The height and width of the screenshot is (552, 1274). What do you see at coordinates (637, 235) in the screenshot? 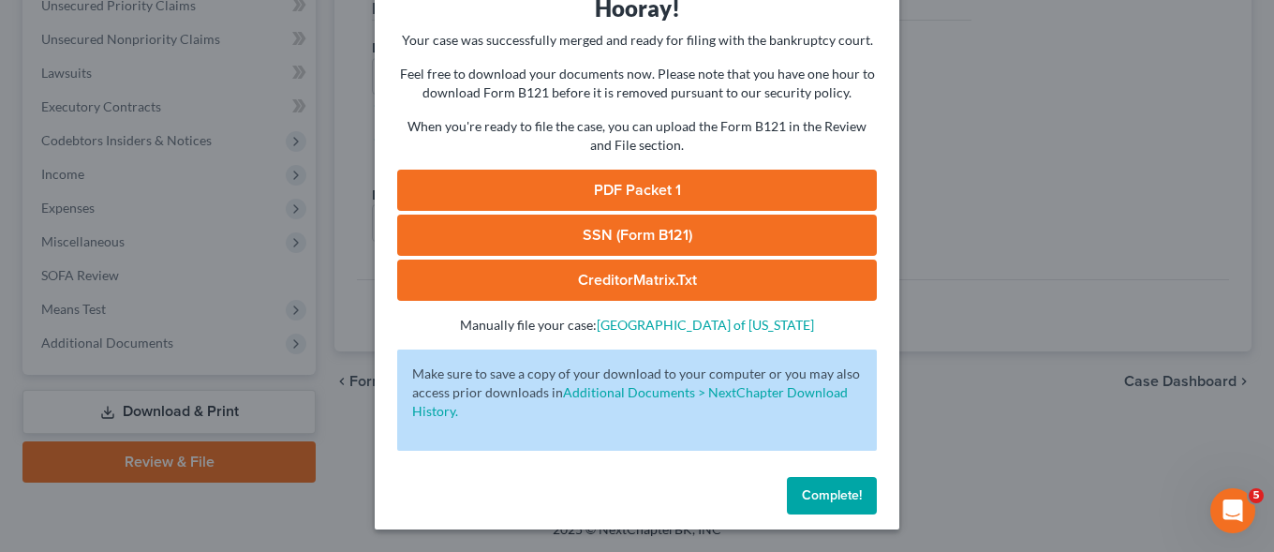
I see `a: SSN (Form B121)` at bounding box center [637, 235].